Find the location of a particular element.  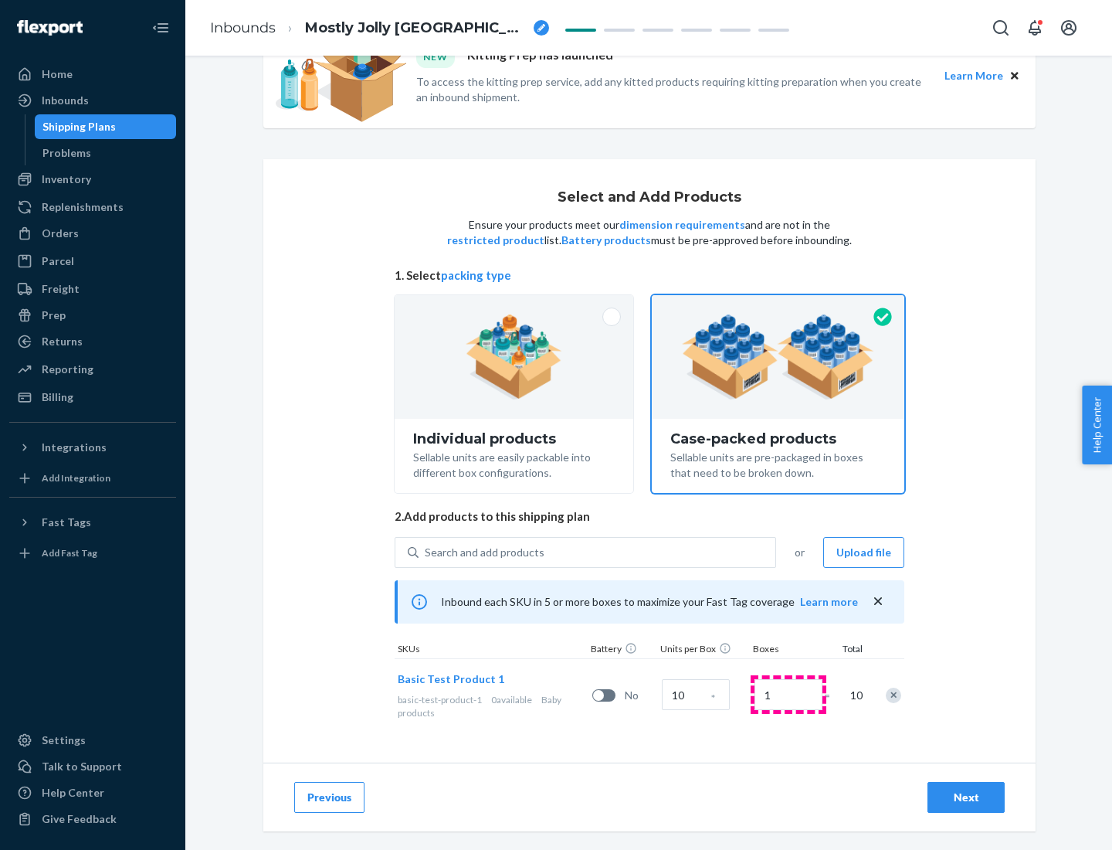

a: Shipping Plans is located at coordinates (106, 127).